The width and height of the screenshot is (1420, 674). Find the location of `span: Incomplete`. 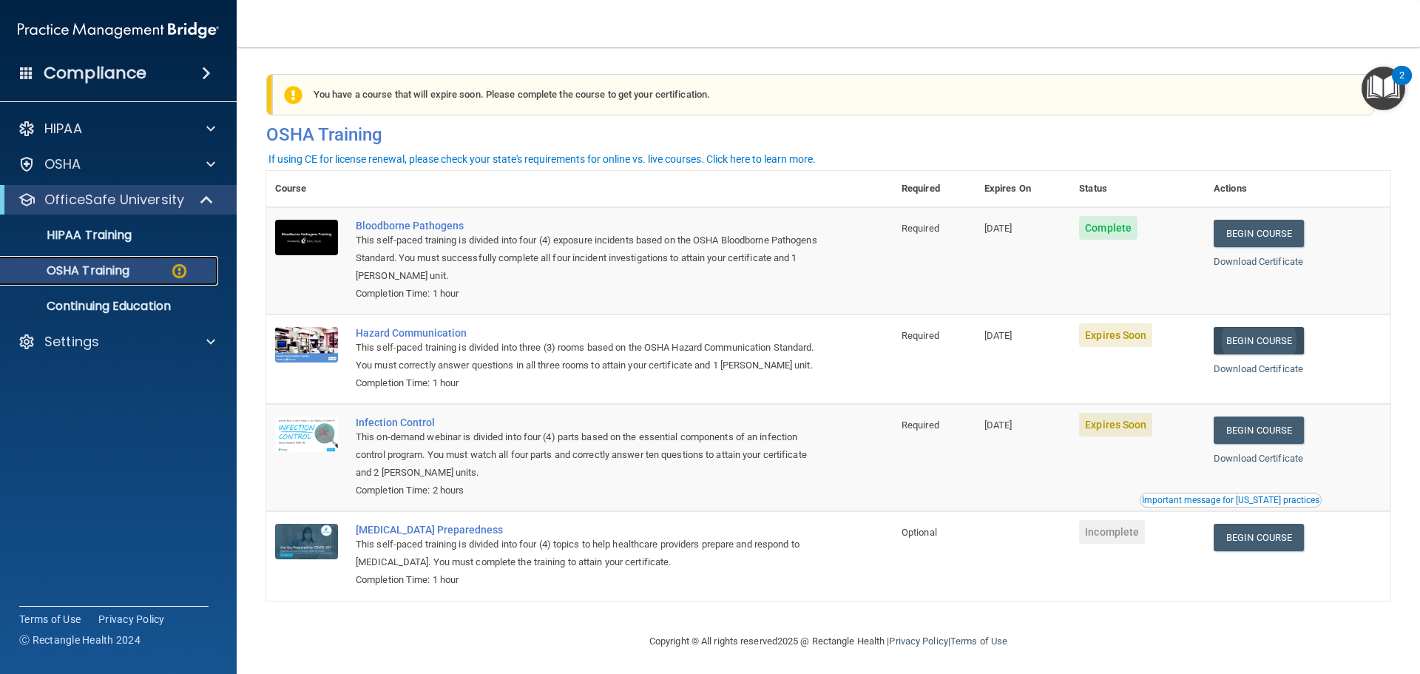

span: Incomplete is located at coordinates (1111, 532).